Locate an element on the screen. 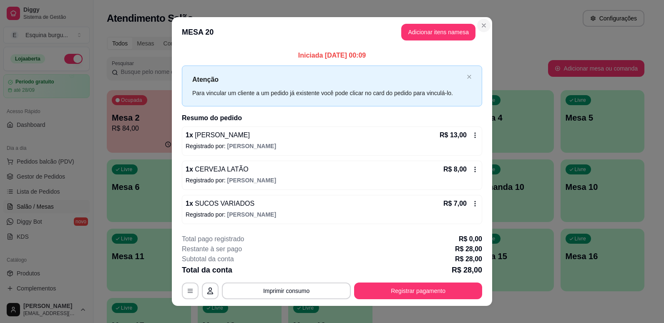 The height and width of the screenshot is (323, 664). p: R$ 8,00 is located at coordinates (455, 169).